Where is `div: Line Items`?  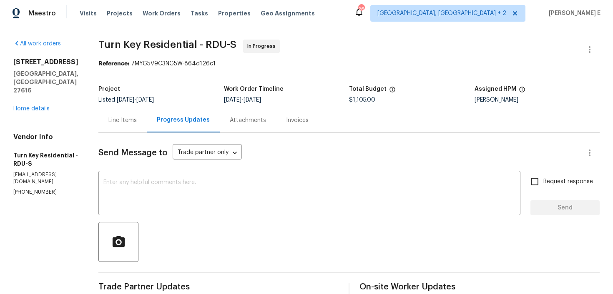 div: Line Items is located at coordinates (123, 121).